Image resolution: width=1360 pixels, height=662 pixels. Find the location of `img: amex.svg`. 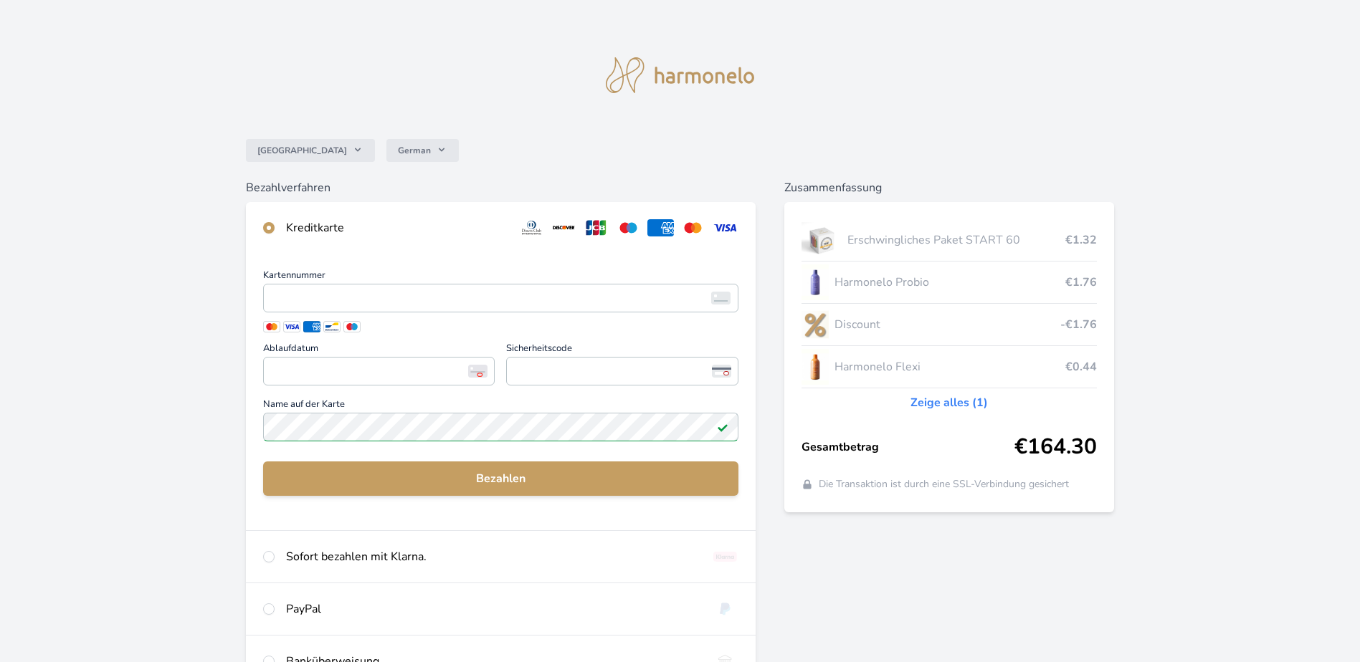

img: amex.svg is located at coordinates (660, 228).